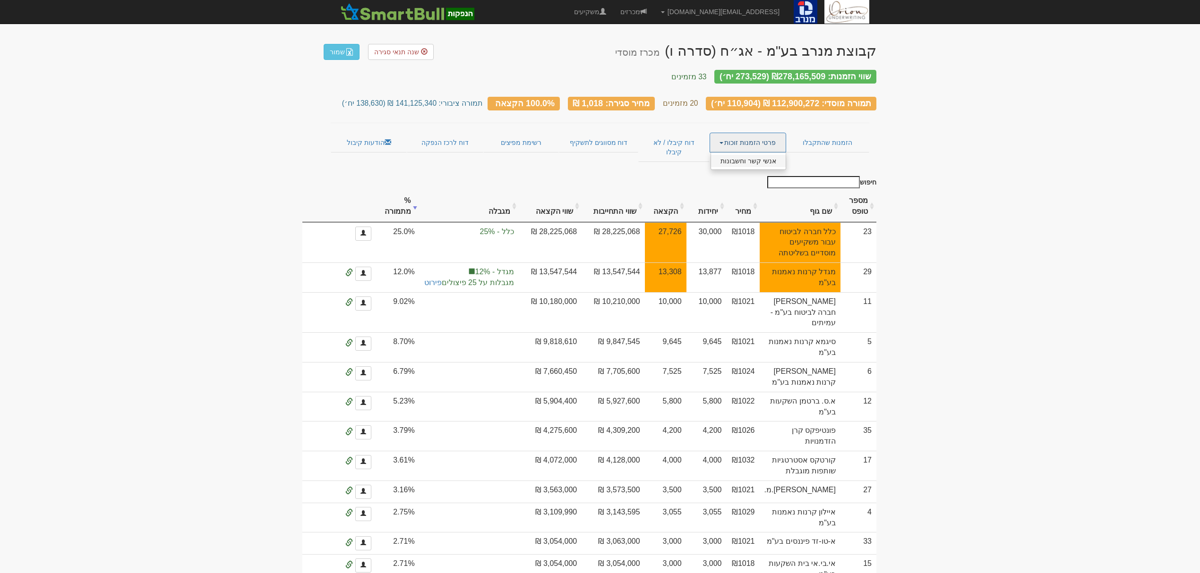 Image resolution: width=1200 pixels, height=573 pixels. Describe the element at coordinates (743, 206) in the screenshot. I see `th: מחיר : activate to sort column ascending` at that location.